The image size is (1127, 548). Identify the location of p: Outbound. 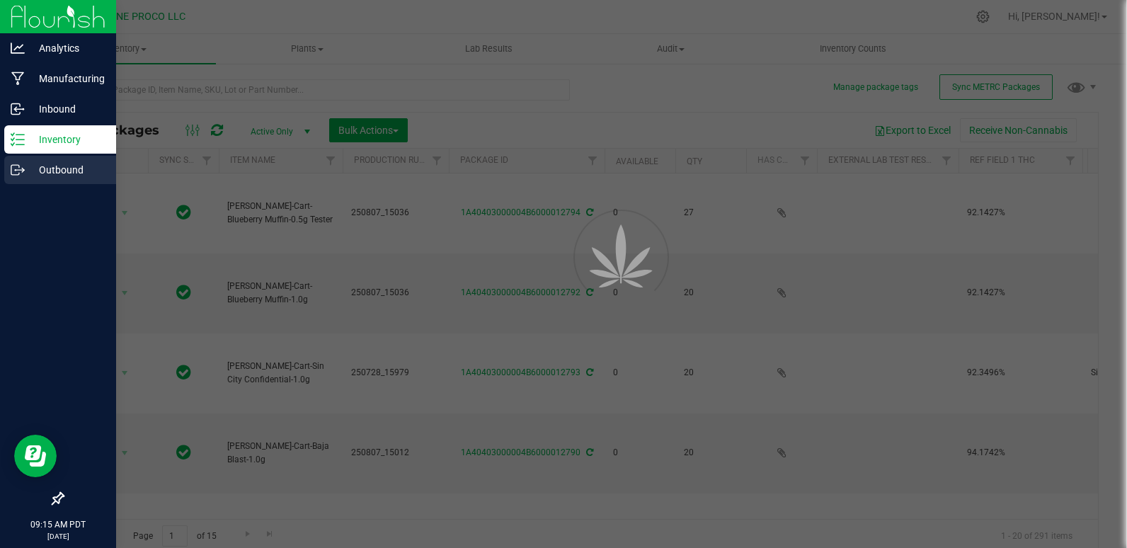
(67, 170).